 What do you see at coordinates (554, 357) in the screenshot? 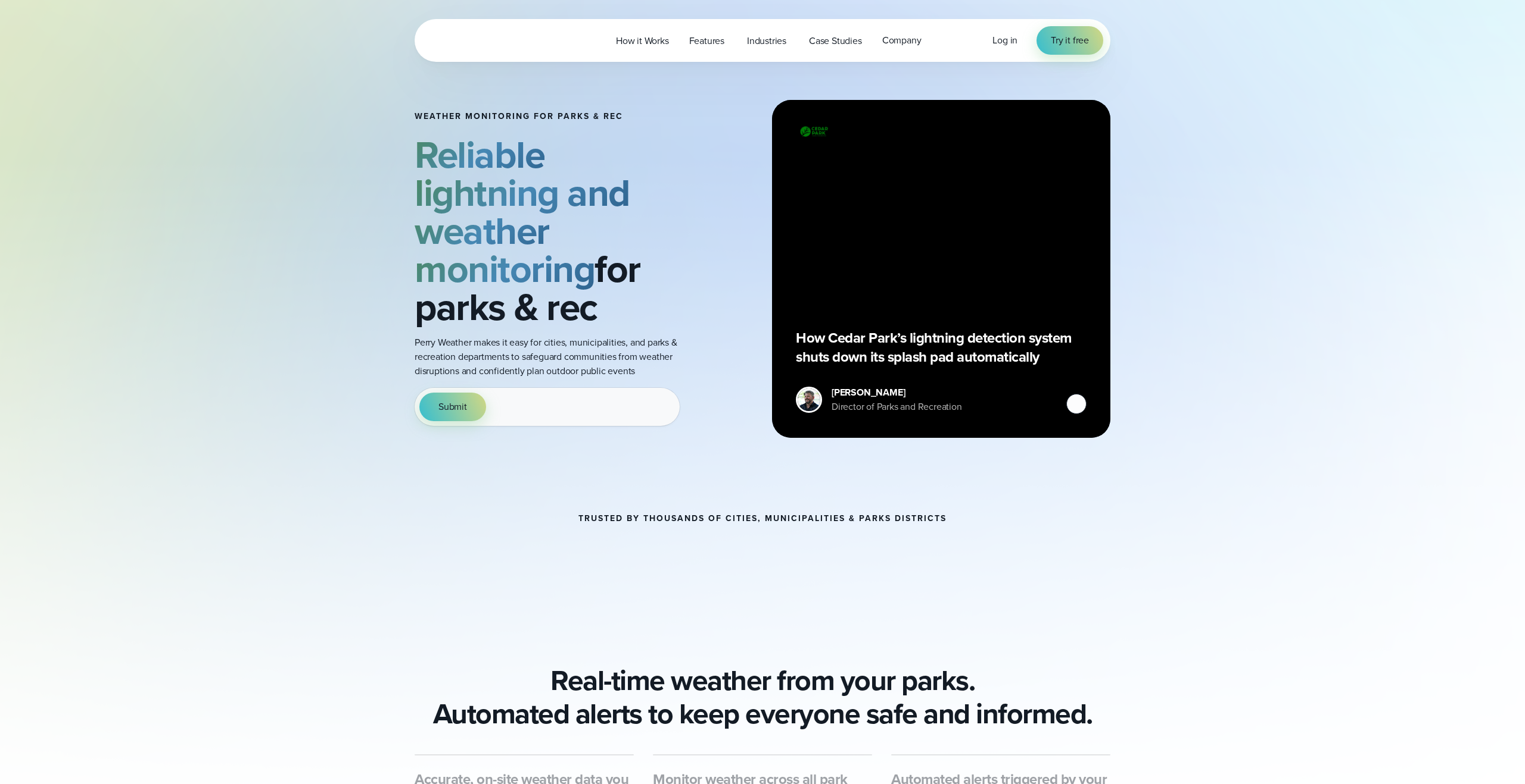
I see `p: Perry Weather makes it easy for cities, municipalities, and parks & recreation departments to saf...` at bounding box center [554, 357].